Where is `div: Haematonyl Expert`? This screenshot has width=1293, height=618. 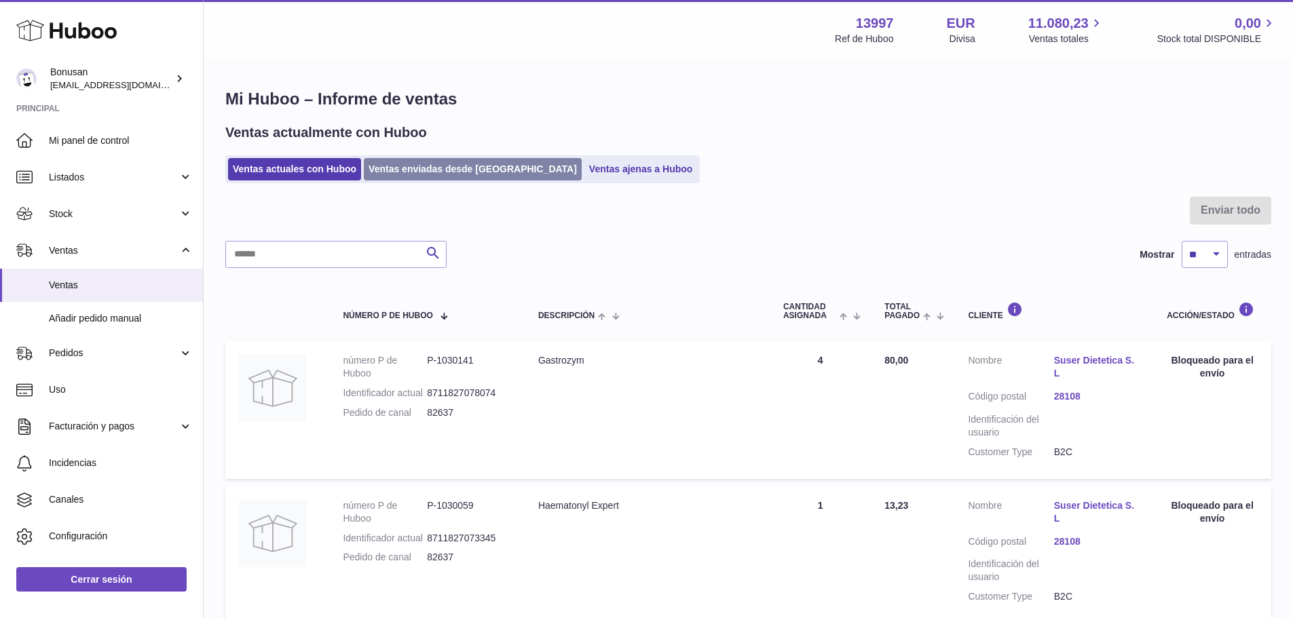
div: Haematonyl Expert is located at coordinates (647, 506).